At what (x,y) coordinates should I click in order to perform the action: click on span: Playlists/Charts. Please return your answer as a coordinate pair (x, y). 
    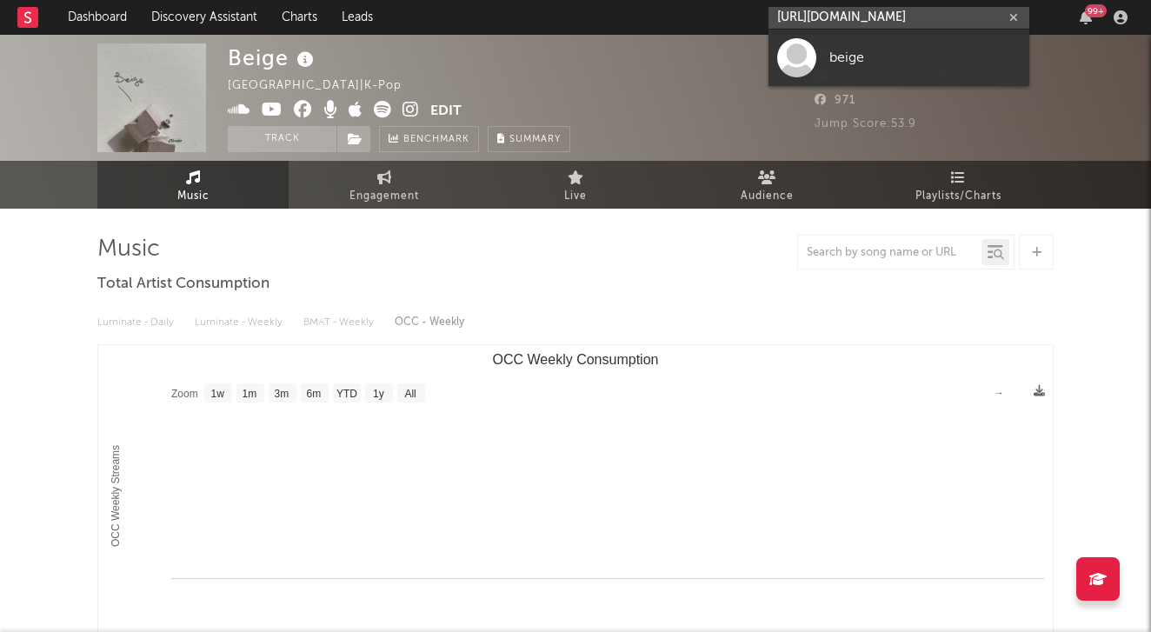
    Looking at the image, I should click on (958, 196).